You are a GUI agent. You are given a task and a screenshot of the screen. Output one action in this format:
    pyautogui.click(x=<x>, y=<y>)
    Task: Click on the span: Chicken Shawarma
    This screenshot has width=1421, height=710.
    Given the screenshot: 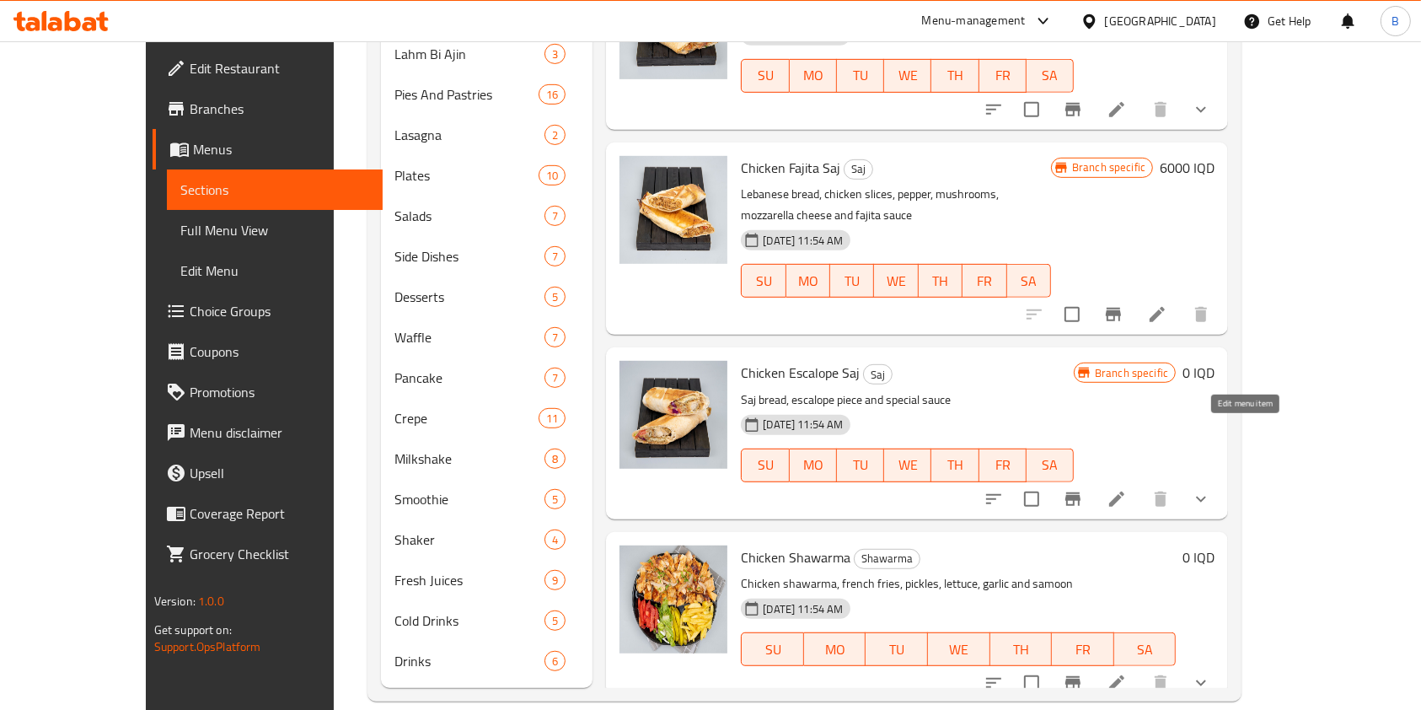 What is the action you would take?
    pyautogui.click(x=796, y=557)
    